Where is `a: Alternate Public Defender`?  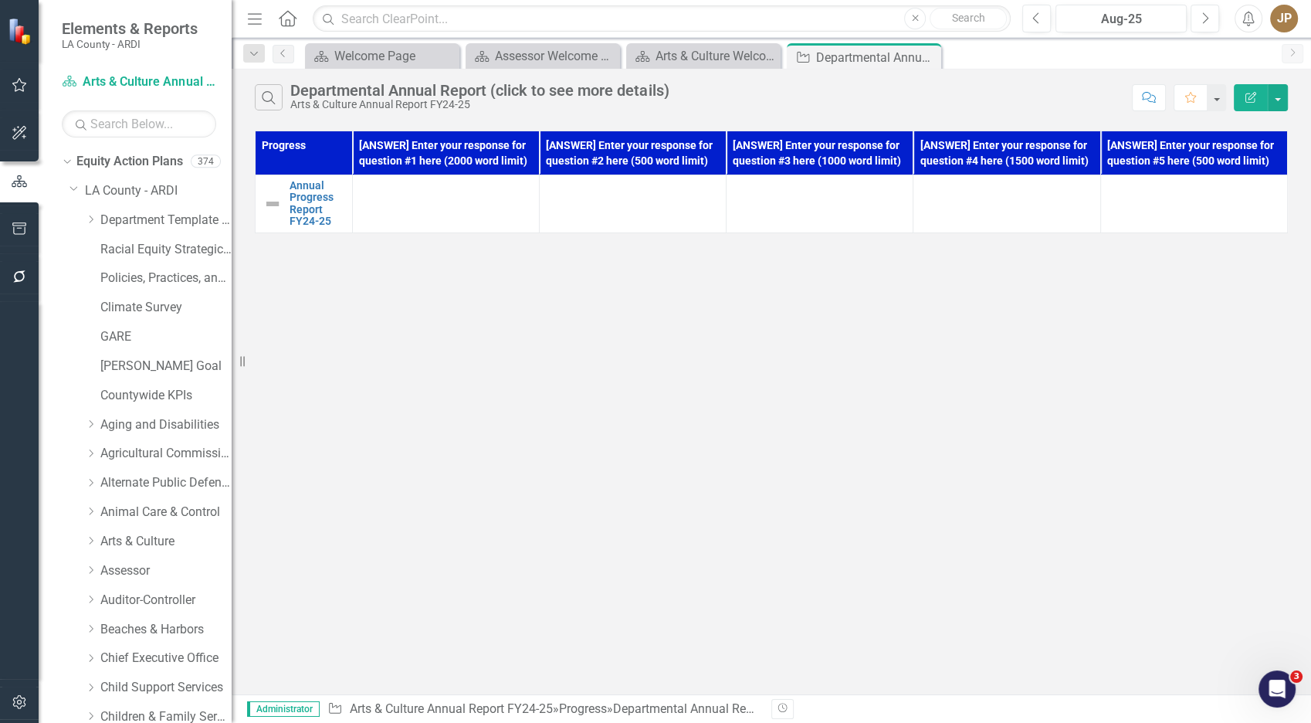
a: Alternate Public Defender is located at coordinates (166, 483).